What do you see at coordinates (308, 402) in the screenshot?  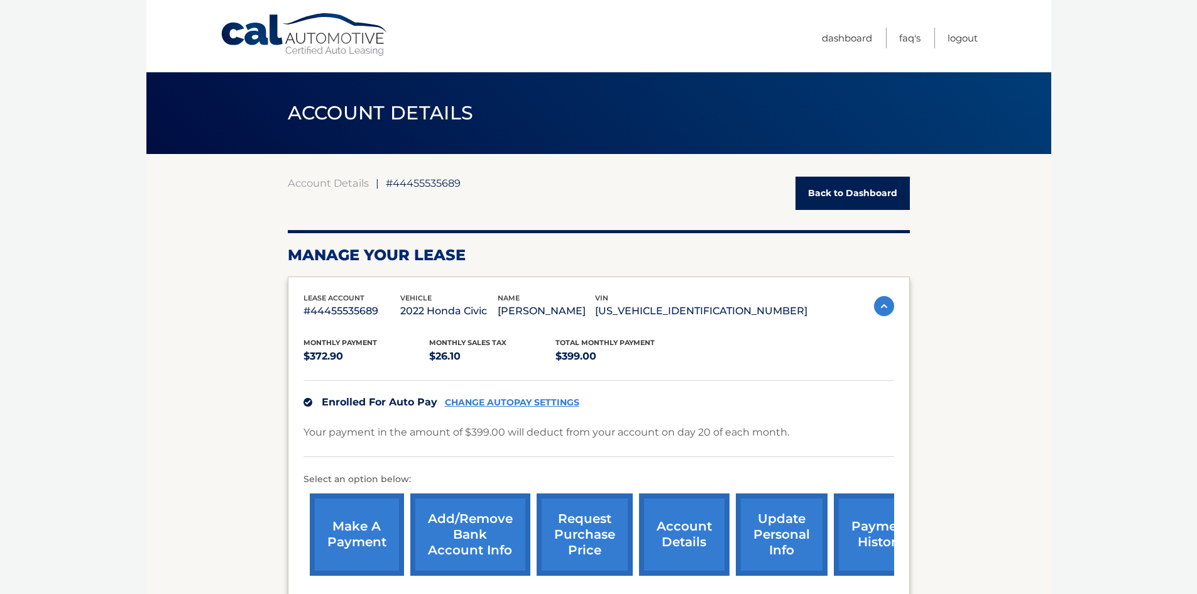 I see `img: check.svg` at bounding box center [308, 402].